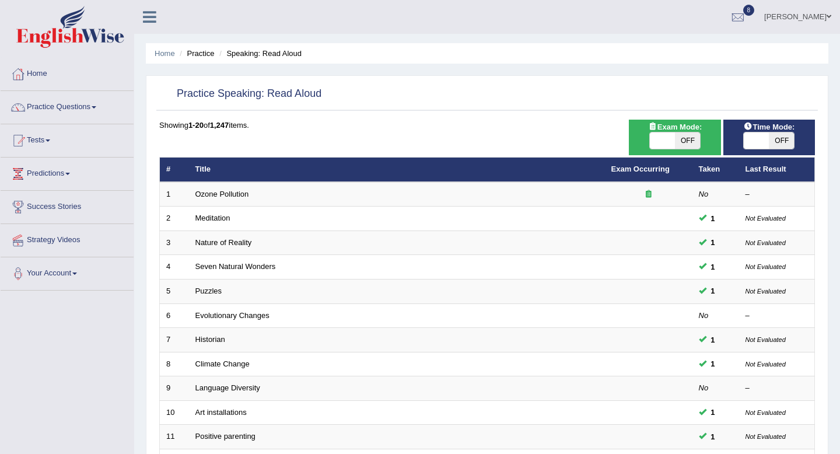  I want to click on span: Exam Mode:, so click(675, 127).